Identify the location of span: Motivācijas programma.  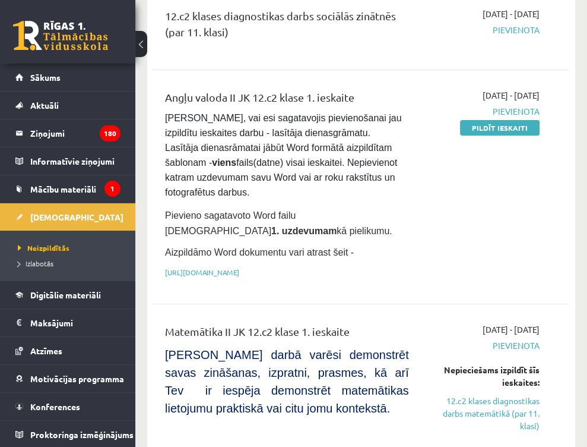
(77, 378).